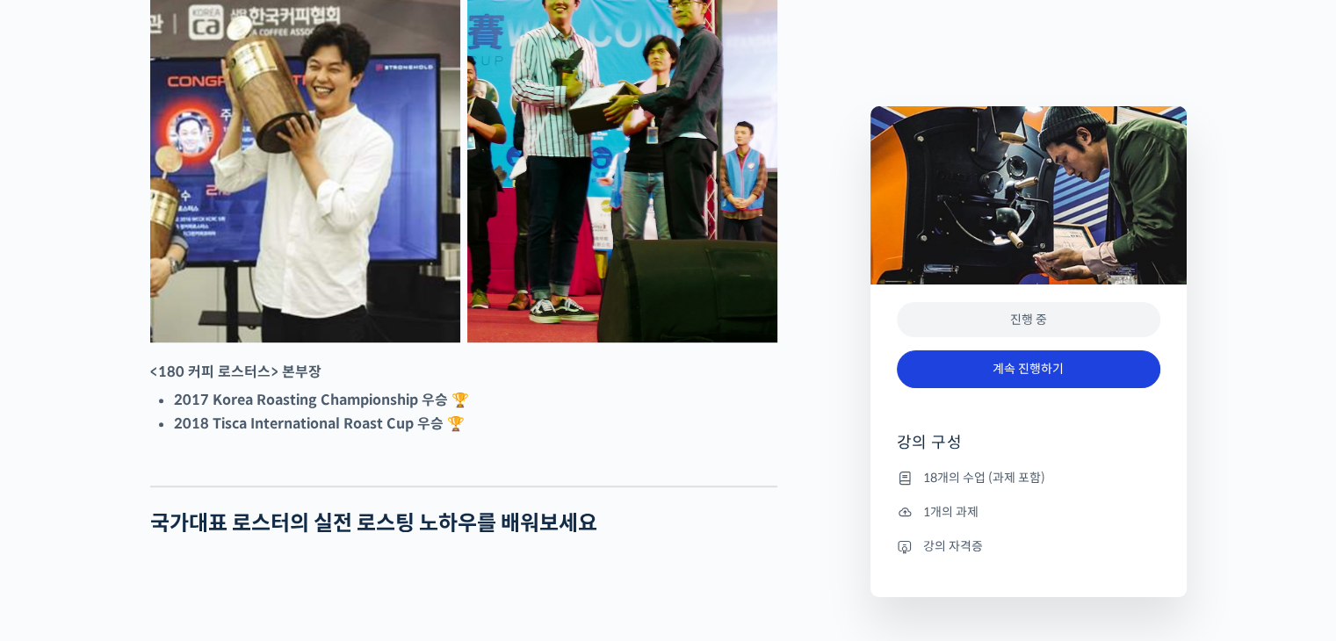 The height and width of the screenshot is (641, 1336). Describe the element at coordinates (171, 530) in the screenshot. I see `span: 대화` at that location.